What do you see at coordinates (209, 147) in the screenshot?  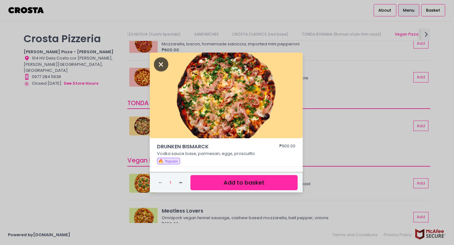 I see `span: DRUNKEN BISMARCK` at bounding box center [209, 147].